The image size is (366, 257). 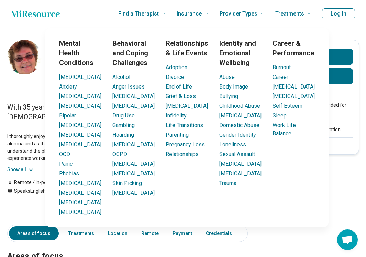 I want to click on a: Gender Identity, so click(x=238, y=135).